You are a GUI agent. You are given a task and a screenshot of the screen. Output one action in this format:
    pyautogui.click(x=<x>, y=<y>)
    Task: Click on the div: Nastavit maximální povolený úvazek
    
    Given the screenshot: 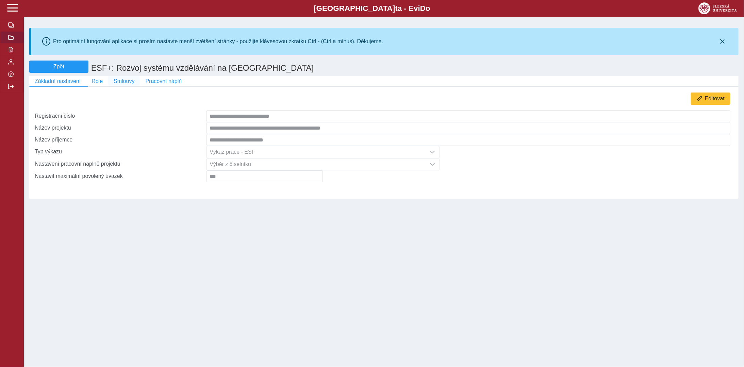 What is the action you would take?
    pyautogui.click(x=119, y=176)
    